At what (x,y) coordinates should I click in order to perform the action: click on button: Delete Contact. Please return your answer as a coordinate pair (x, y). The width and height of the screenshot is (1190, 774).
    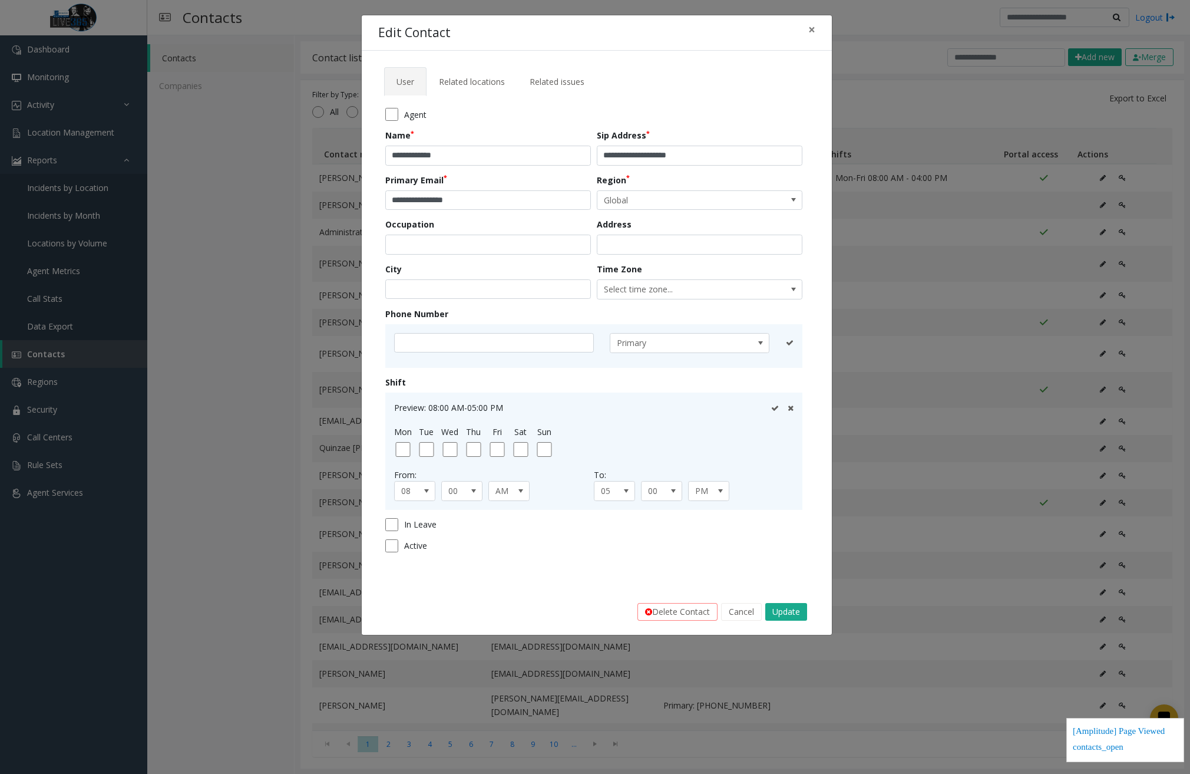
    Looking at the image, I should click on (678, 612).